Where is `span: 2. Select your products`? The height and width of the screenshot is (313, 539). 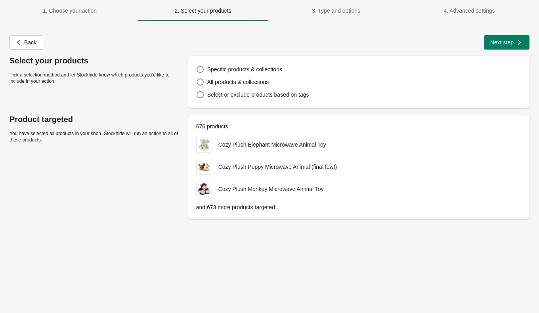
span: 2. Select your products is located at coordinates (202, 11).